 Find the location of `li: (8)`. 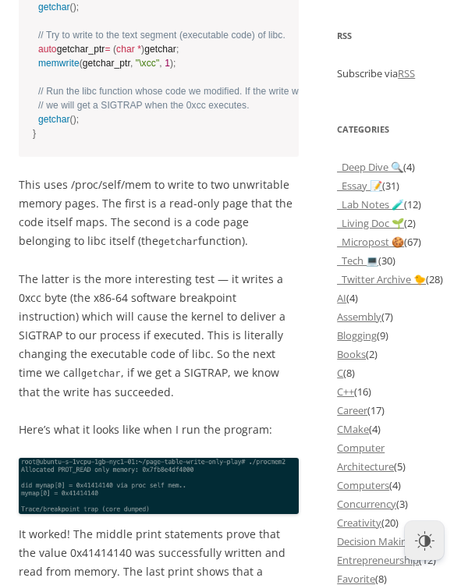

li: (8) is located at coordinates (393, 373).